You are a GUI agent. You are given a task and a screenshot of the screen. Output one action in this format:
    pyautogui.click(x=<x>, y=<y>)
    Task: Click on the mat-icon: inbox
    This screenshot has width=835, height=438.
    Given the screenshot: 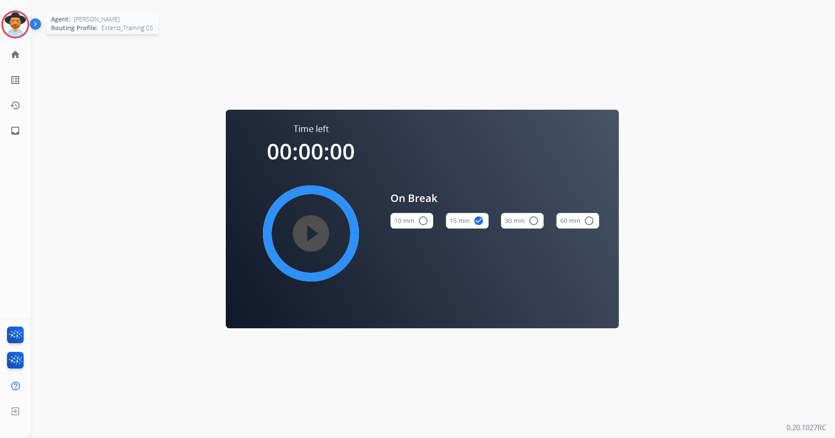 What is the action you would take?
    pyautogui.click(x=15, y=131)
    